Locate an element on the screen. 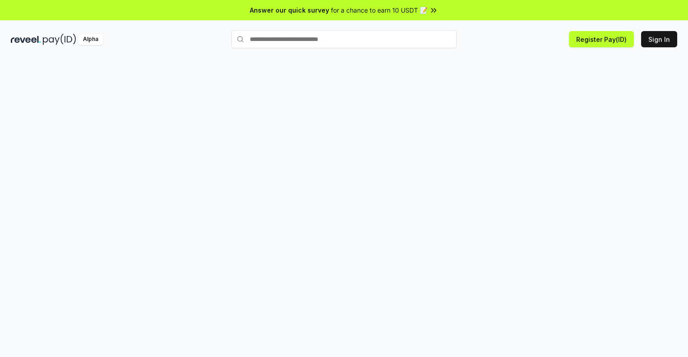 The image size is (688, 357). img: pay_id is located at coordinates (59, 39).